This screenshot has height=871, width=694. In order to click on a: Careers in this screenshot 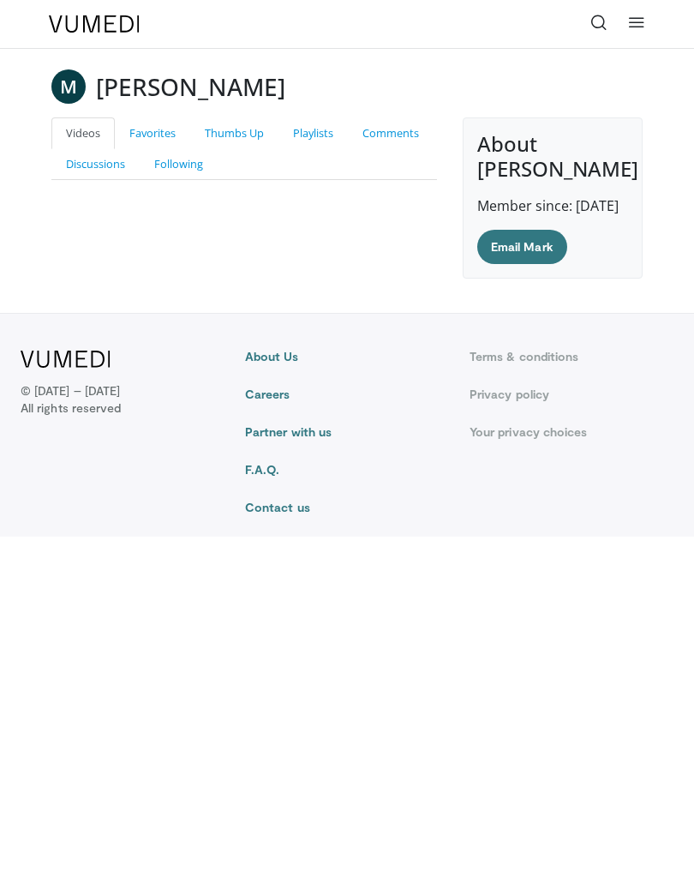, I will do `click(347, 394)`.